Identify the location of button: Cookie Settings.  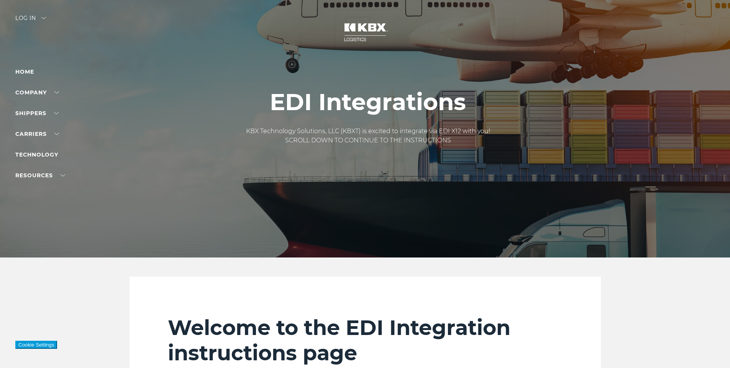
(36, 344).